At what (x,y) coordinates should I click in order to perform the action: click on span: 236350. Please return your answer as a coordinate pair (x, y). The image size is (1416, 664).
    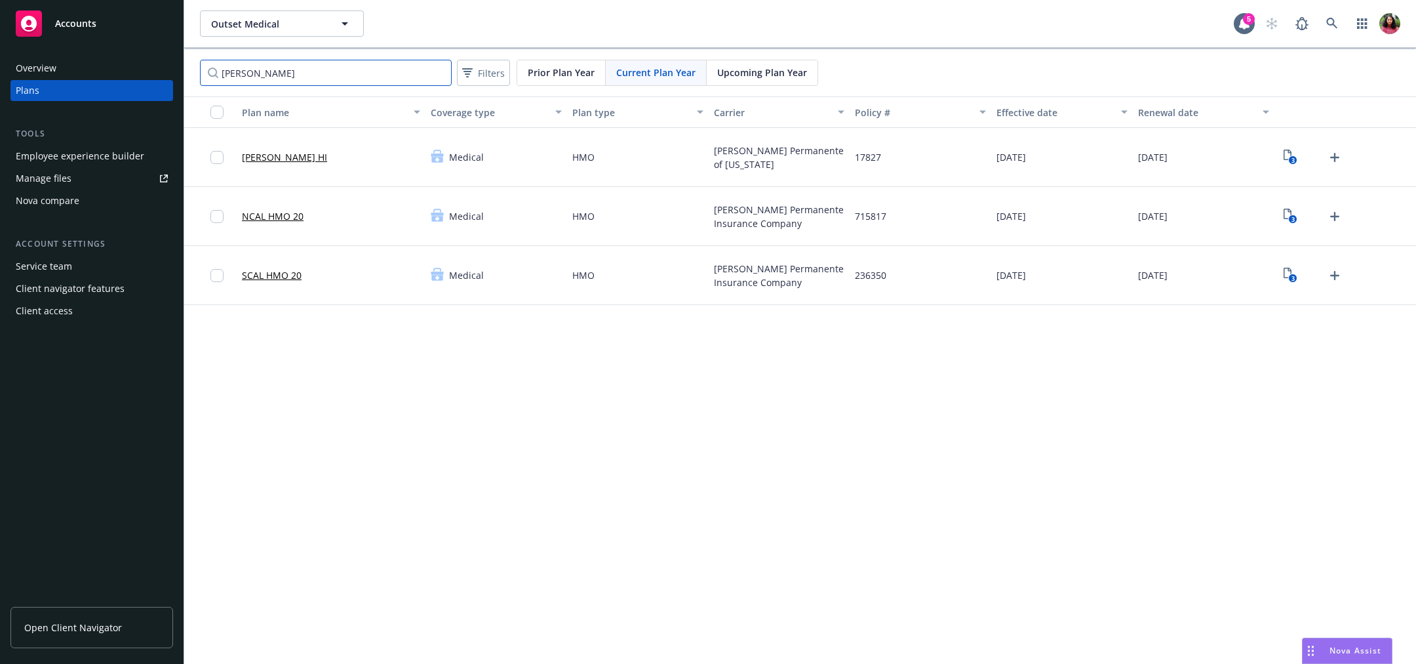
    Looking at the image, I should click on (871, 275).